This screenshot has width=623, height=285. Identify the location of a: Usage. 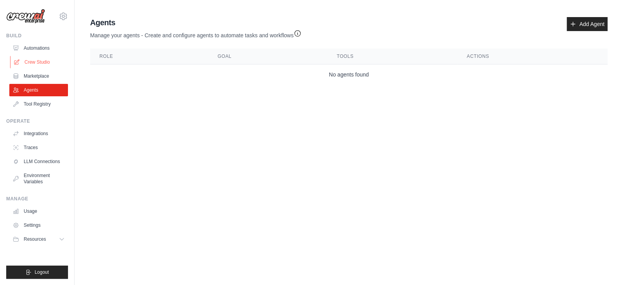
(38, 211).